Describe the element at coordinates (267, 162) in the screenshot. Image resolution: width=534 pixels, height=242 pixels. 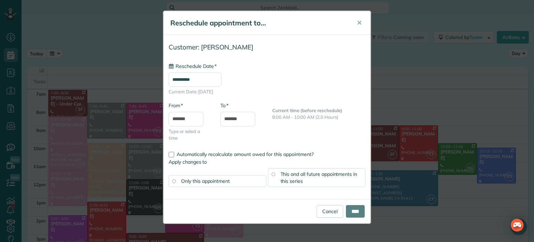
I see `label: Apply changes to` at that location.